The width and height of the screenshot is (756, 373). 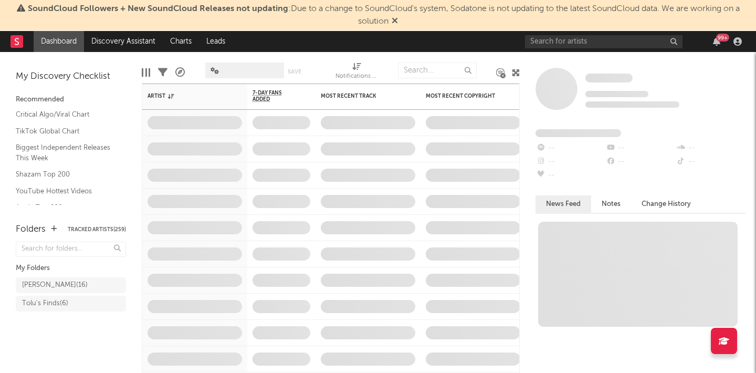 I want to click on input: Search..., so click(x=437, y=70).